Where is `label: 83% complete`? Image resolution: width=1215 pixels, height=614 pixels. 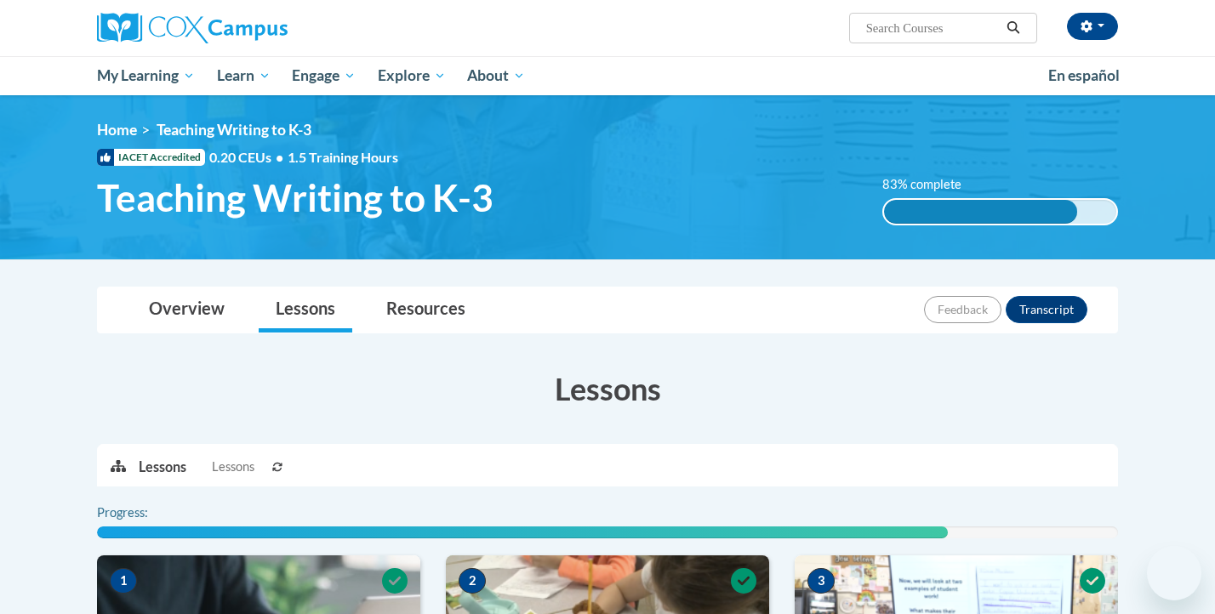
label: 83% complete is located at coordinates (931, 185).